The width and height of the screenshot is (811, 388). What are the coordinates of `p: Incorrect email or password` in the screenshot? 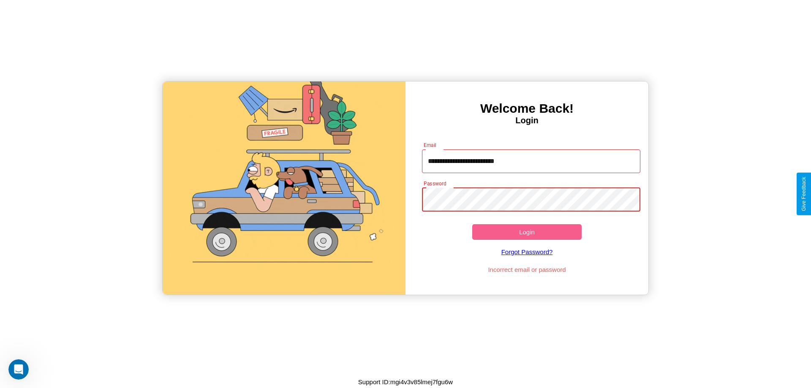 It's located at (527, 270).